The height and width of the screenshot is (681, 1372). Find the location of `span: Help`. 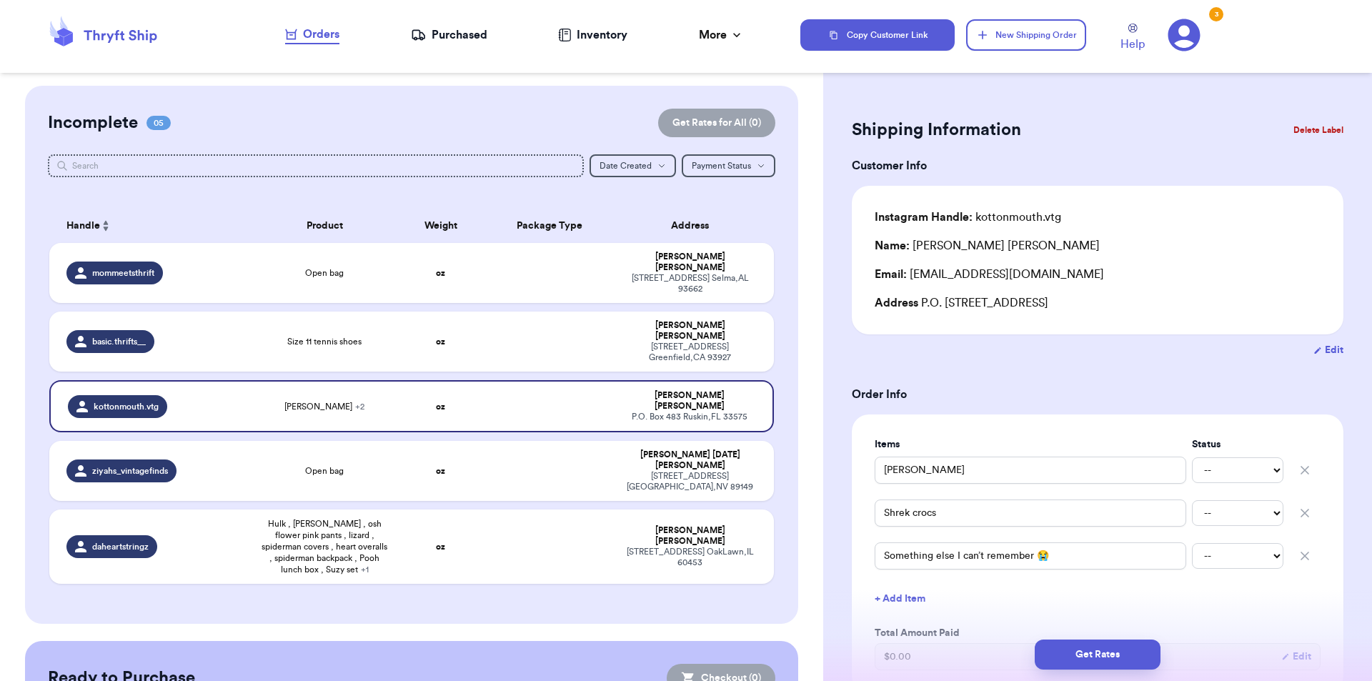

span: Help is located at coordinates (1133, 44).